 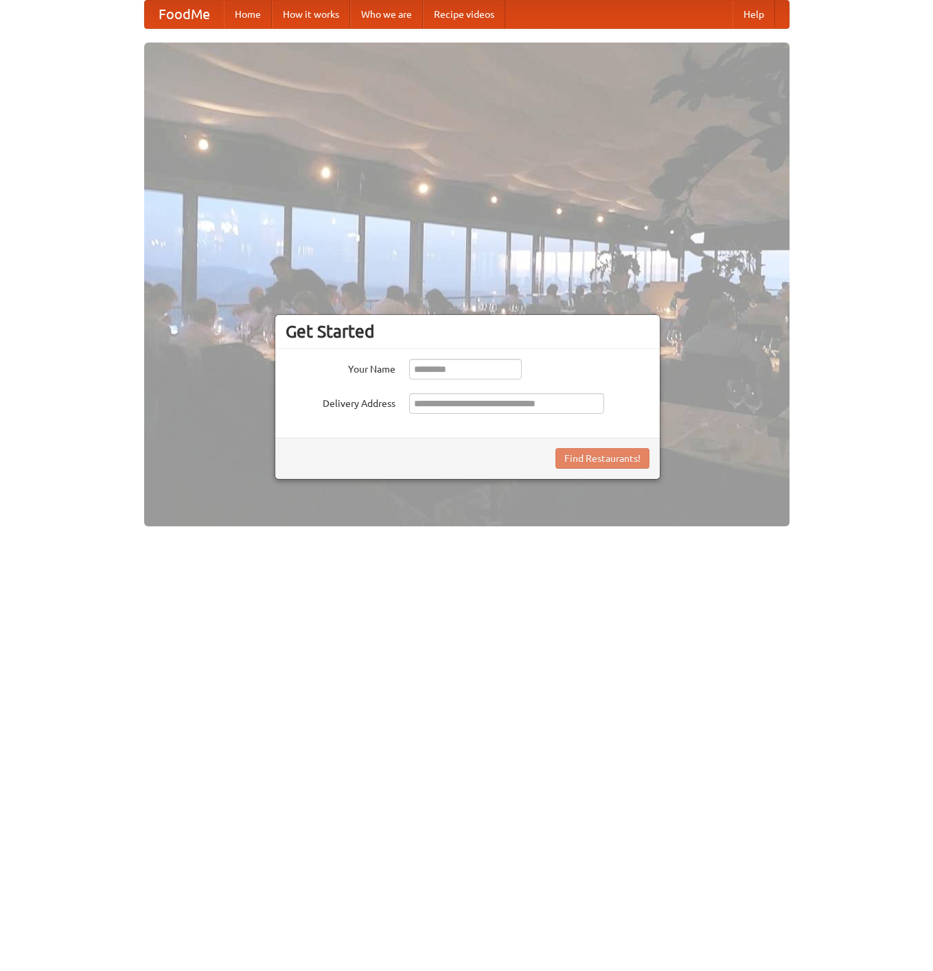 I want to click on label: Your Name, so click(x=340, y=367).